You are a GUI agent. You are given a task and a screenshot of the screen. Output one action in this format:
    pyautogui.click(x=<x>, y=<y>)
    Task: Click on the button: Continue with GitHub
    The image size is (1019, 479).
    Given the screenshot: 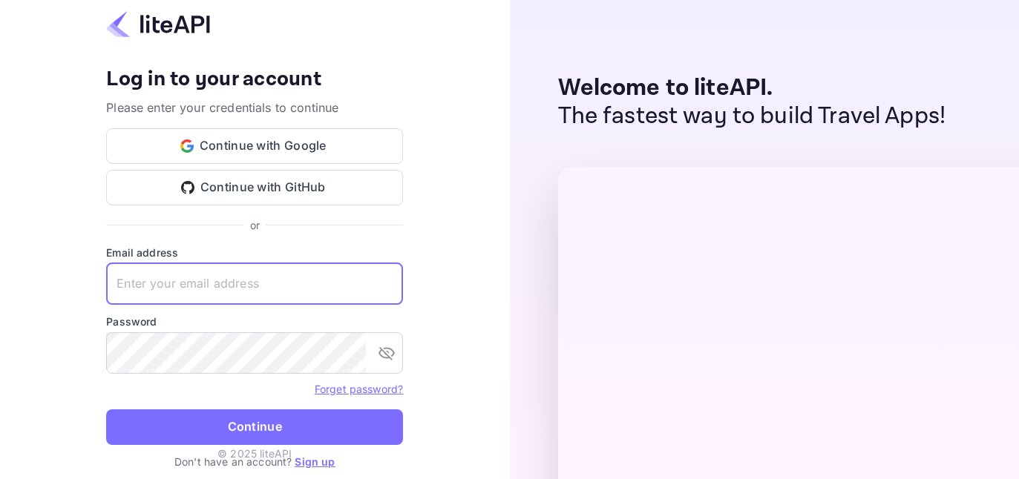 What is the action you would take?
    pyautogui.click(x=255, y=188)
    